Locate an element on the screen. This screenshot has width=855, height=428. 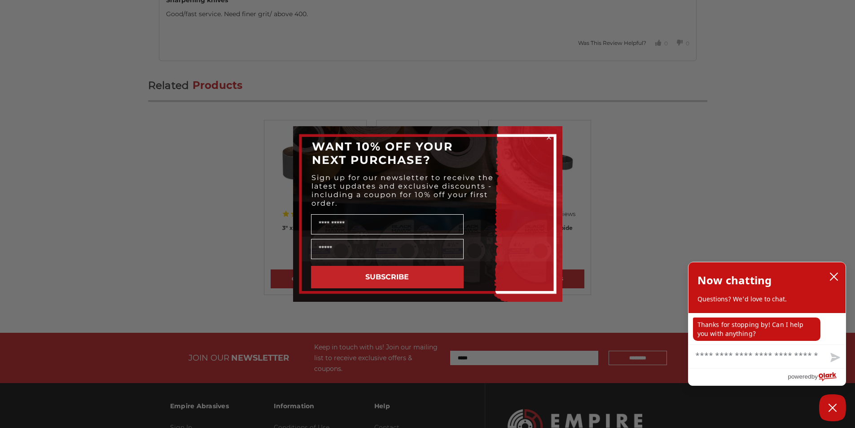
span: Sign up for our newsletter to receive the latest updates and exclusive discounts - including a co... is located at coordinates (403, 190).